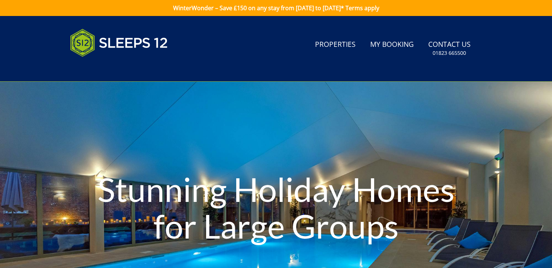 This screenshot has width=552, height=268. Describe the element at coordinates (119, 43) in the screenshot. I see `img: Sleeps 12` at that location.